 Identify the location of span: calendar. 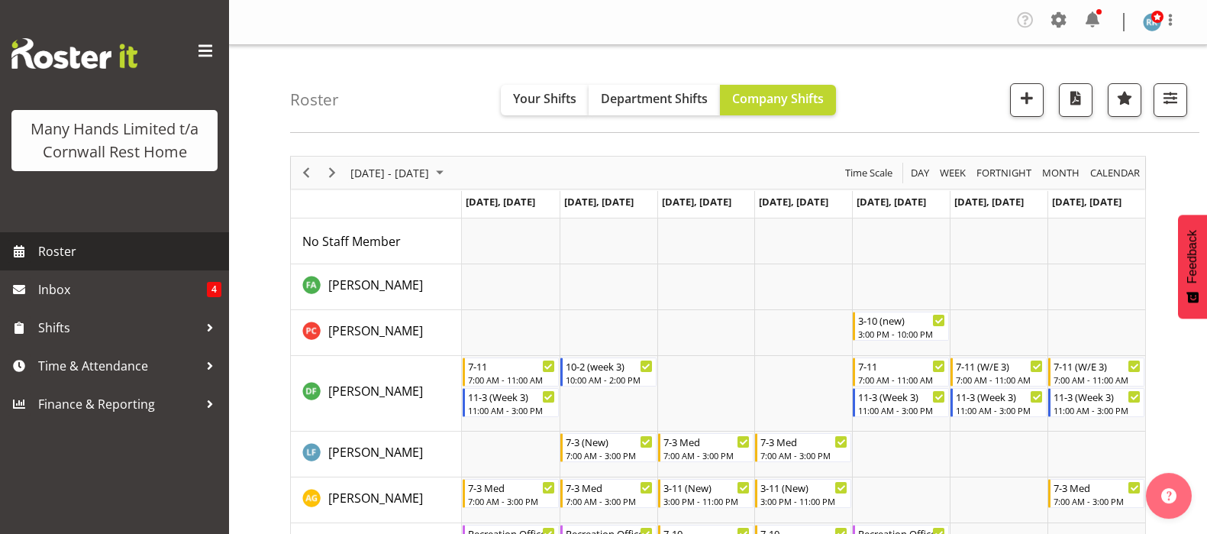
(1115, 173).